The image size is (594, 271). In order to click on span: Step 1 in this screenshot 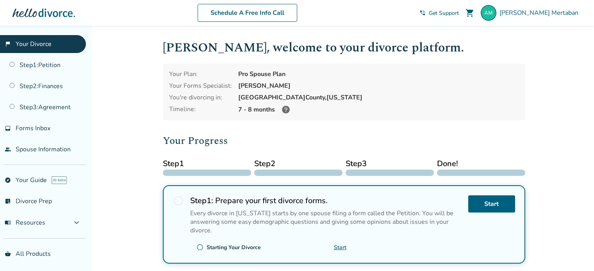, I will do `click(207, 164)`.